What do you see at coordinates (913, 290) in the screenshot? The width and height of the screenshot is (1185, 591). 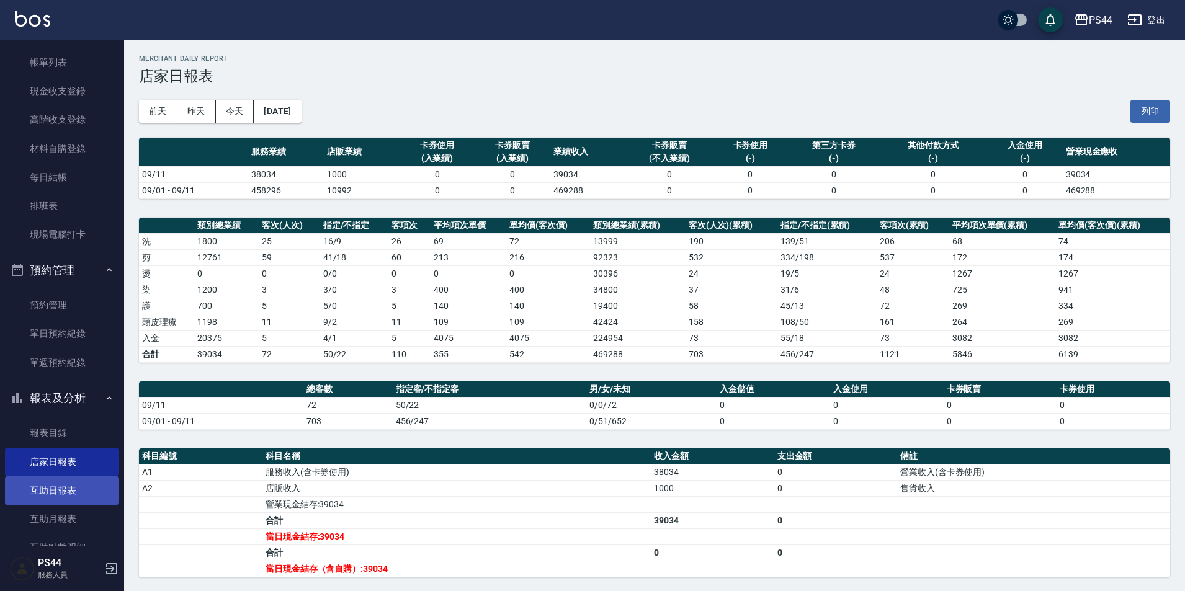 I see `td: 48` at bounding box center [913, 290].